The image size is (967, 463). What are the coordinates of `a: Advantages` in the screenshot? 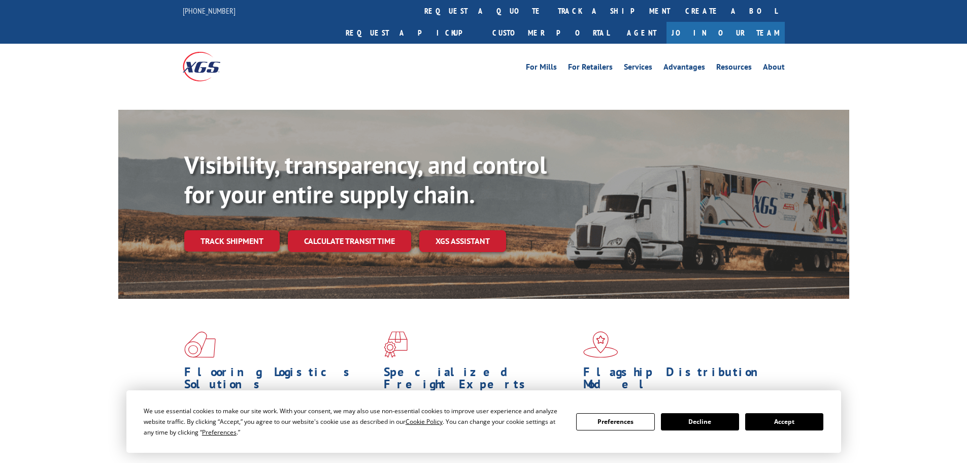 It's located at (684, 69).